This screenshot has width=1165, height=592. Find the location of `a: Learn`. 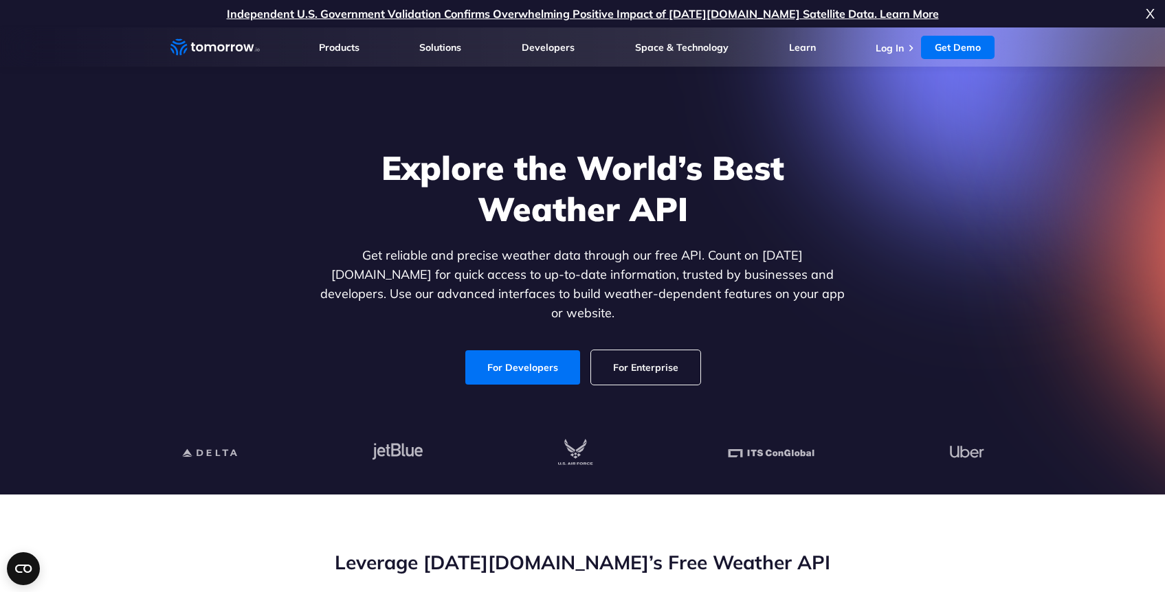

a: Learn is located at coordinates (802, 47).